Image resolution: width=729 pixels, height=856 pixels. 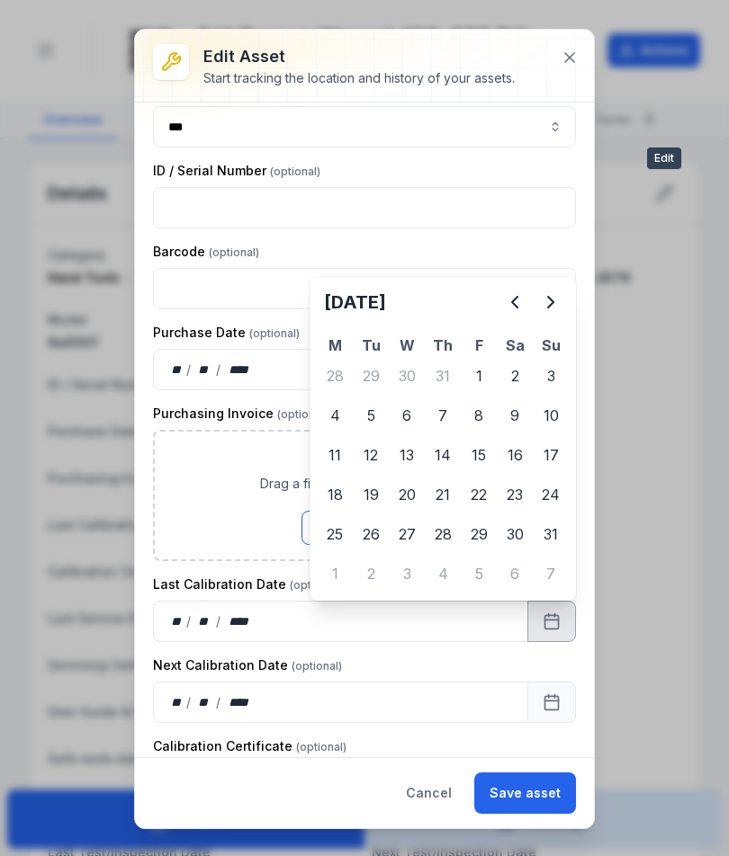 What do you see at coordinates (551, 574) in the screenshot?
I see `div: Sunday 7 September 2025` at bounding box center [551, 574].